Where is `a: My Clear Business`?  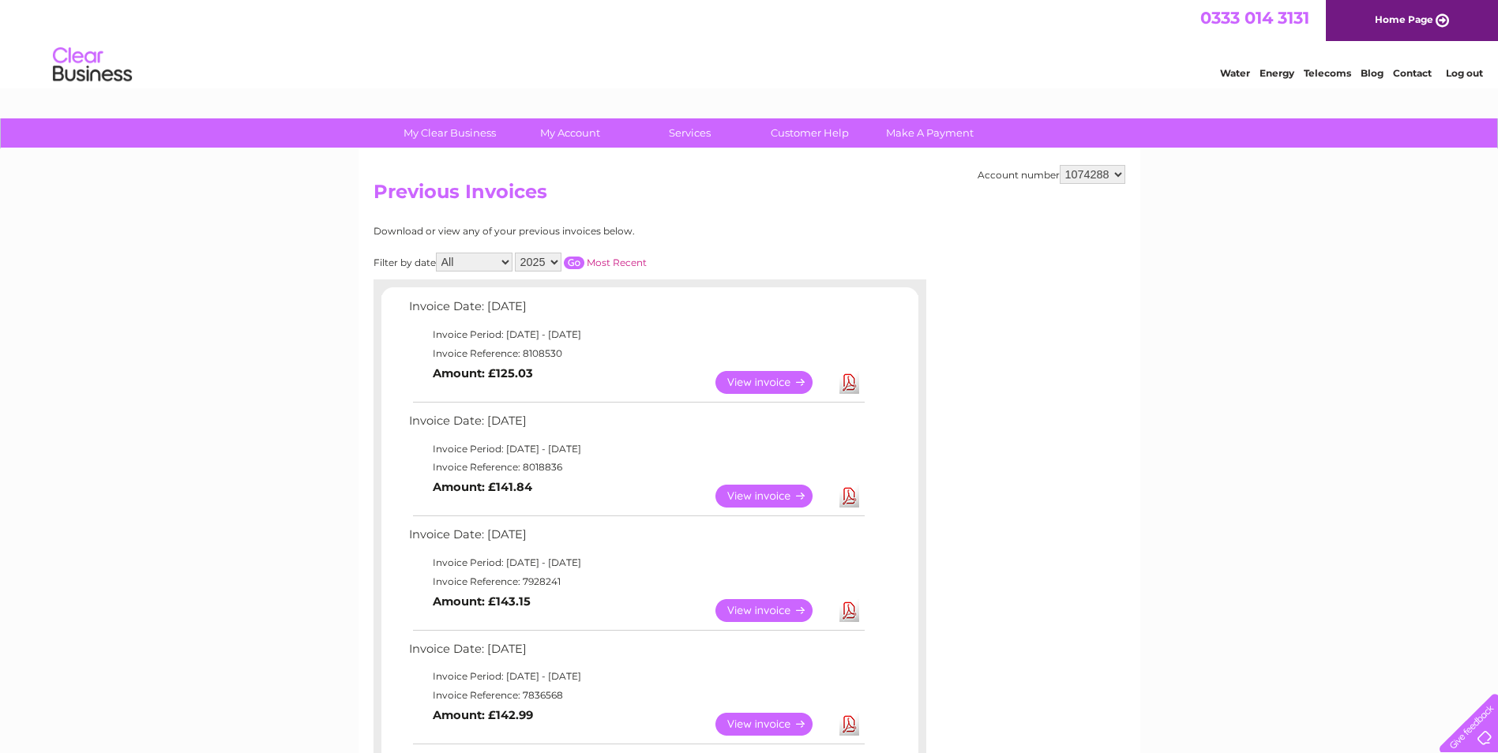 a: My Clear Business is located at coordinates (449, 133).